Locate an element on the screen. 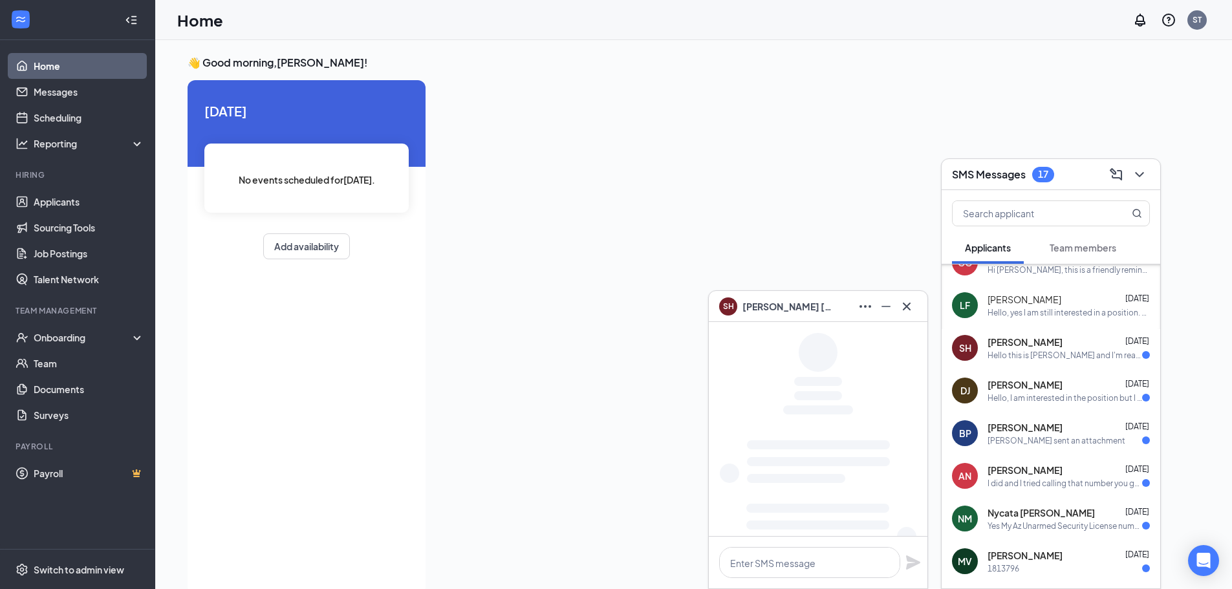  a: Documents is located at coordinates (89, 389).